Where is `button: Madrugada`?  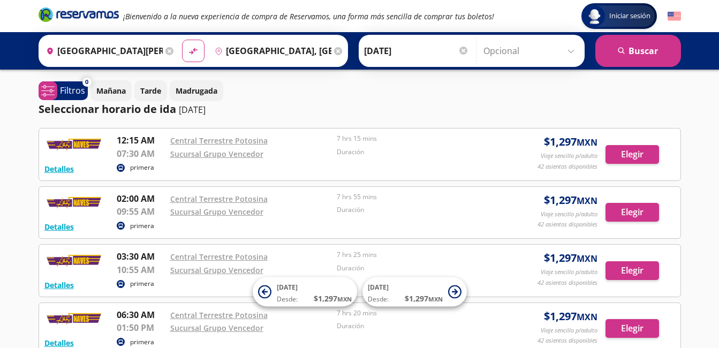
button: Madrugada is located at coordinates (196, 90).